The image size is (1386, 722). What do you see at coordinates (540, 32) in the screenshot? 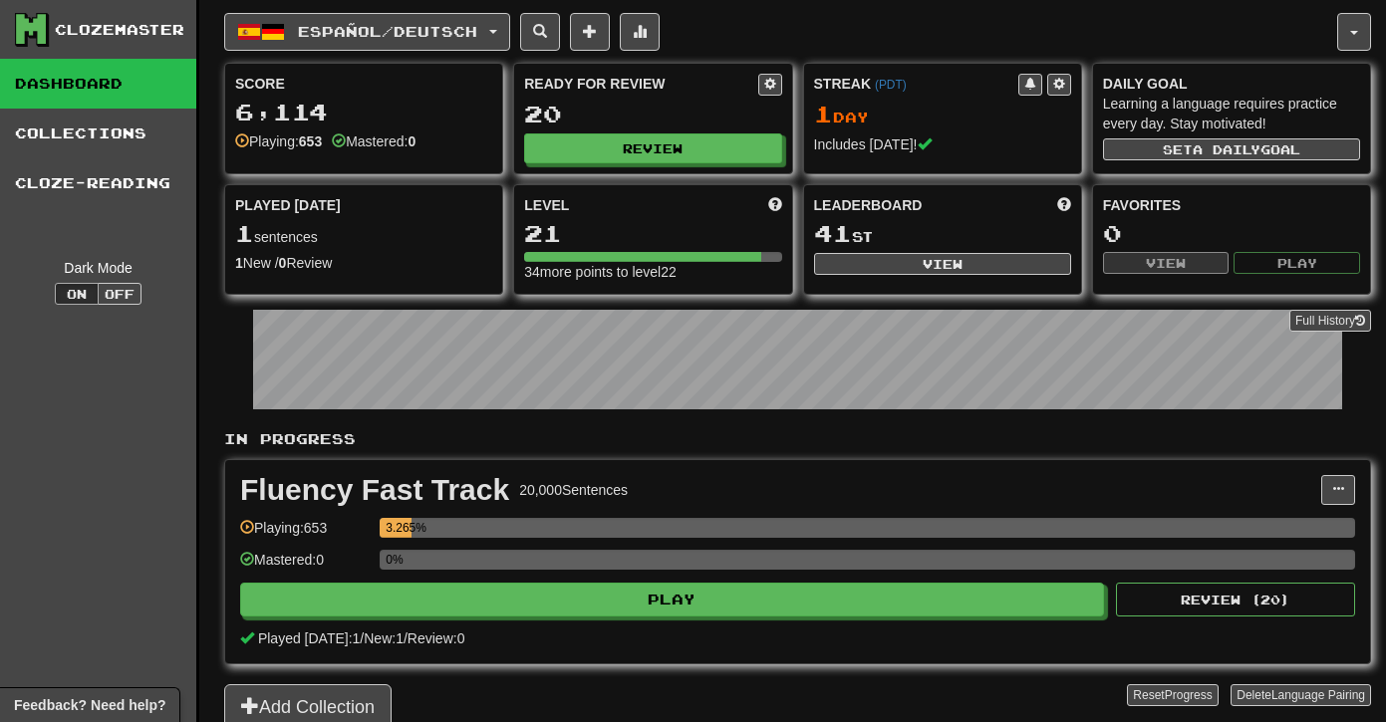
I see `button: Search sentences` at bounding box center [540, 32].